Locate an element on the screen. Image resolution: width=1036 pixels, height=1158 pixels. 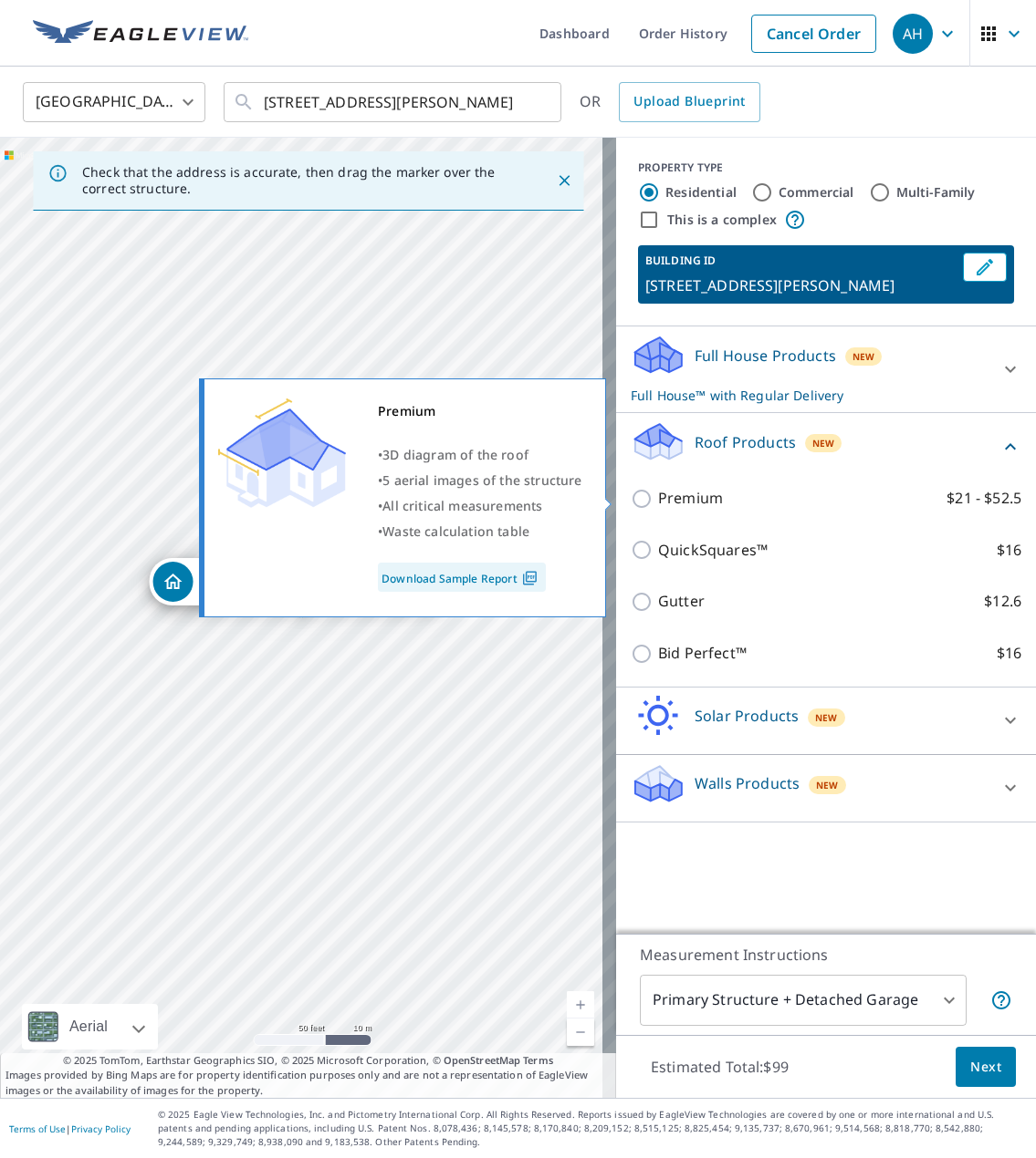
button: Edit building 1 is located at coordinates (985, 267).